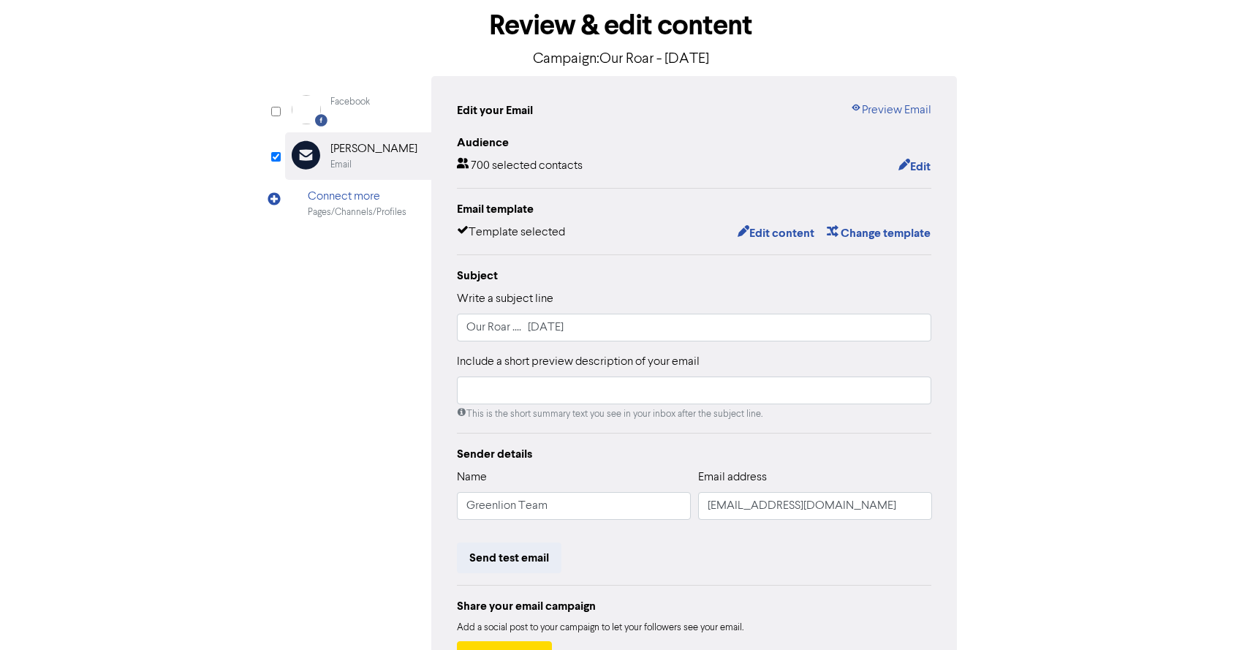 The width and height of the screenshot is (1242, 650). Describe the element at coordinates (694, 414) in the screenshot. I see `div: This is the short summary text you see in your inbox after the subject line.` at that location.